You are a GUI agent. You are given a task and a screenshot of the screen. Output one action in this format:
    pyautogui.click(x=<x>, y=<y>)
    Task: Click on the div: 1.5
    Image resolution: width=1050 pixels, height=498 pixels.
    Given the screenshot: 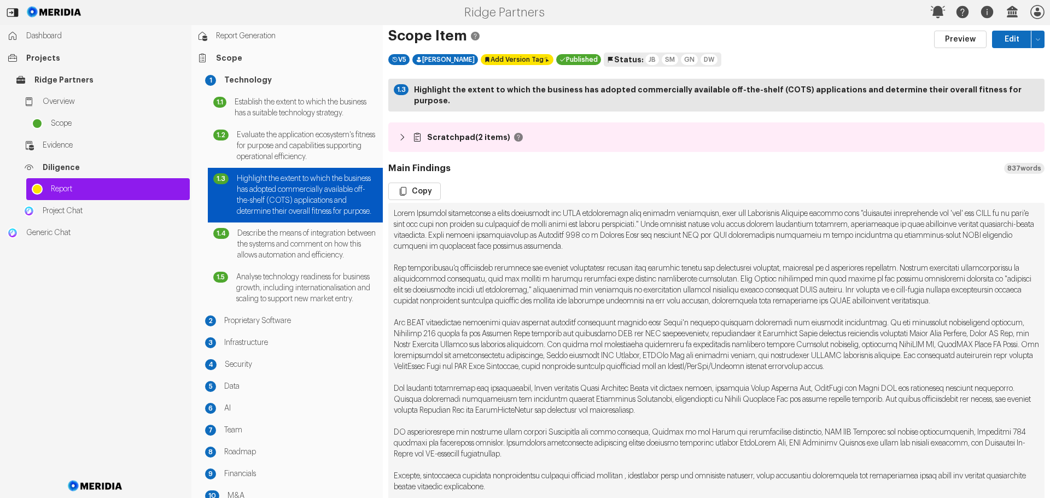 What is the action you would take?
    pyautogui.click(x=220, y=277)
    